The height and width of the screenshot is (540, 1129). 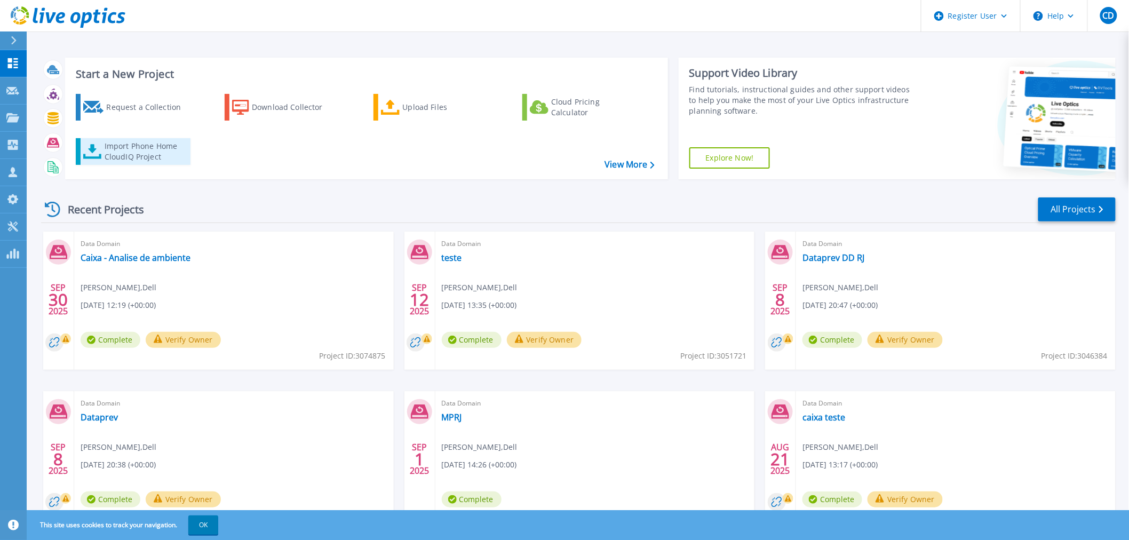 I want to click on div: Upload Files, so click(x=445, y=107).